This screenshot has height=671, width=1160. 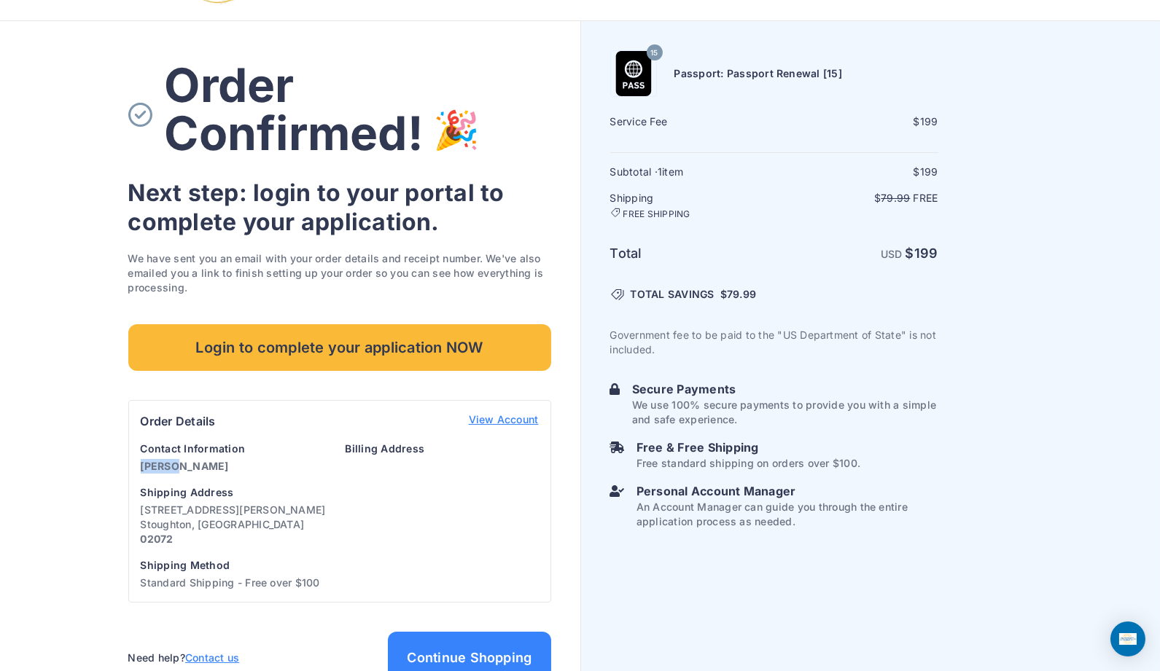 I want to click on h6: Personal Account Manager, so click(x=787, y=491).